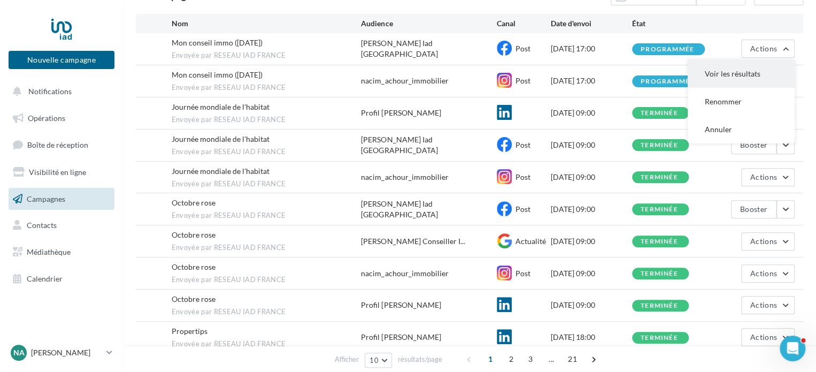 Image resolution: width=816 pixels, height=372 pixels. What do you see at coordinates (62, 60) in the screenshot?
I see `button: Nouvelle campagne` at bounding box center [62, 60].